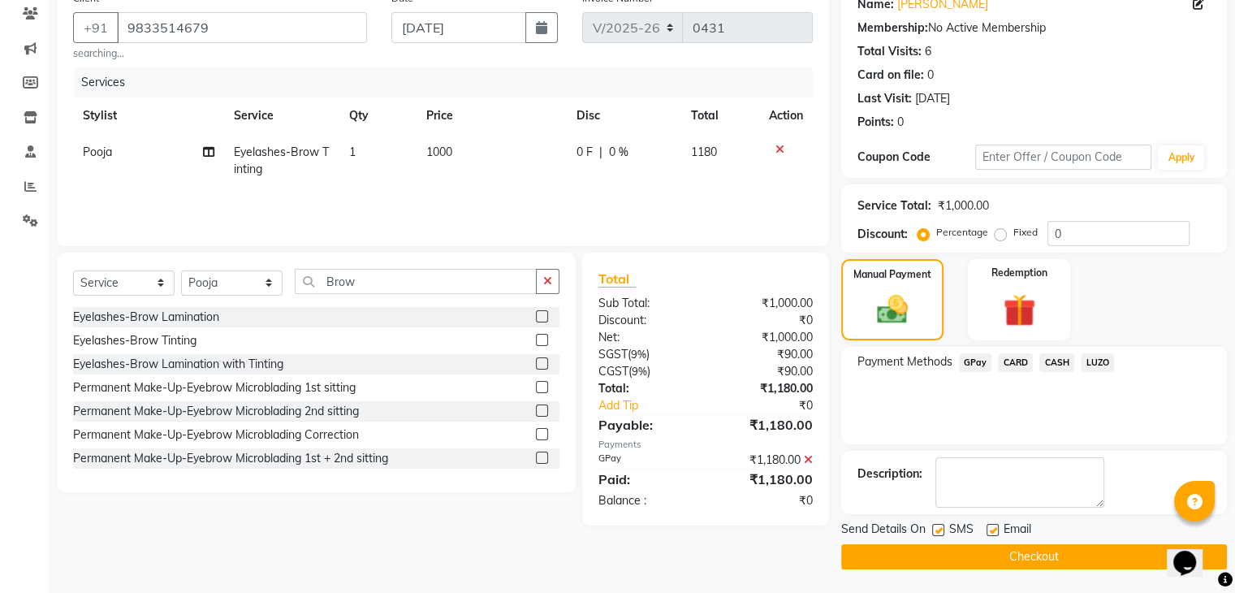 The width and height of the screenshot is (1235, 593). What do you see at coordinates (645, 303) in the screenshot?
I see `div: Sub Total:` at bounding box center [645, 303].